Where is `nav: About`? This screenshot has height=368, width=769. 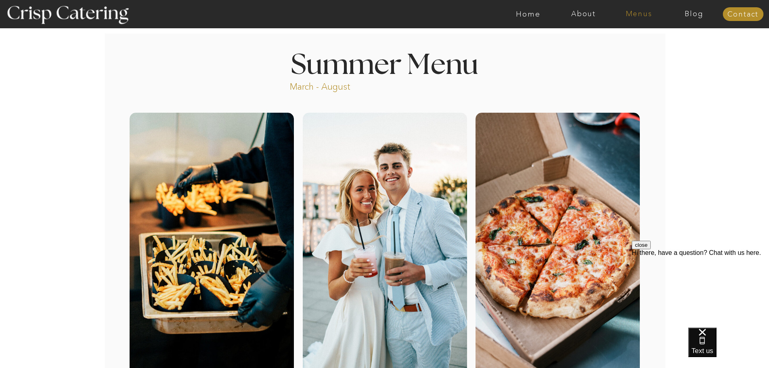 nav: About is located at coordinates (584, 14).